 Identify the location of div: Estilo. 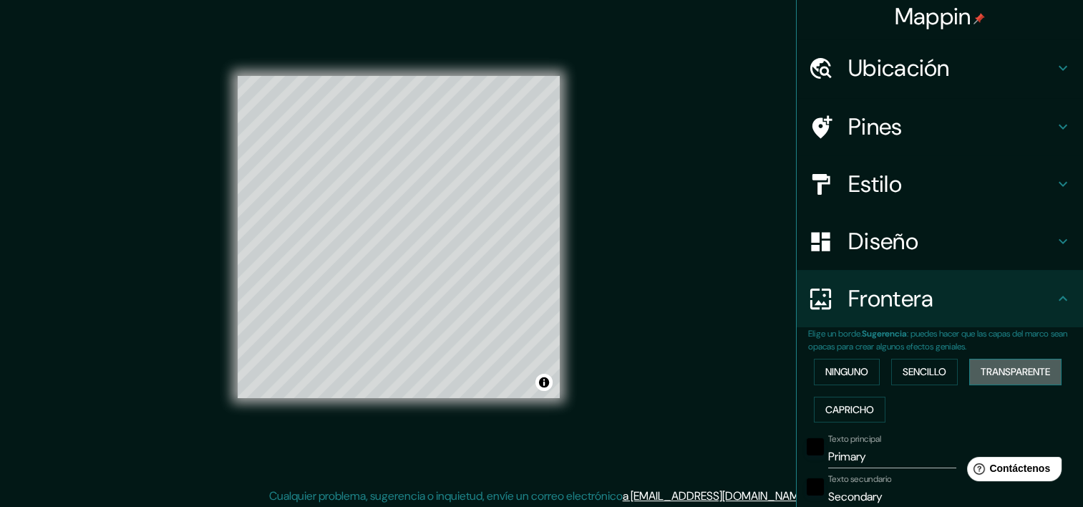
(939, 184).